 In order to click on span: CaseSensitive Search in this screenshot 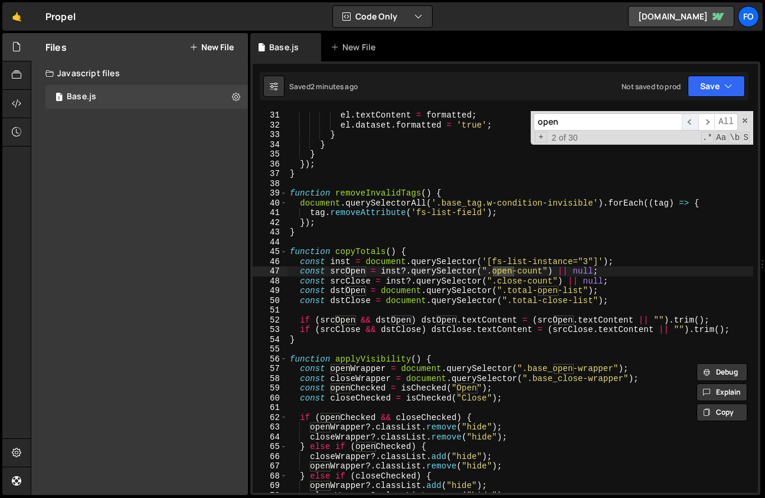, I will do `click(721, 138)`.